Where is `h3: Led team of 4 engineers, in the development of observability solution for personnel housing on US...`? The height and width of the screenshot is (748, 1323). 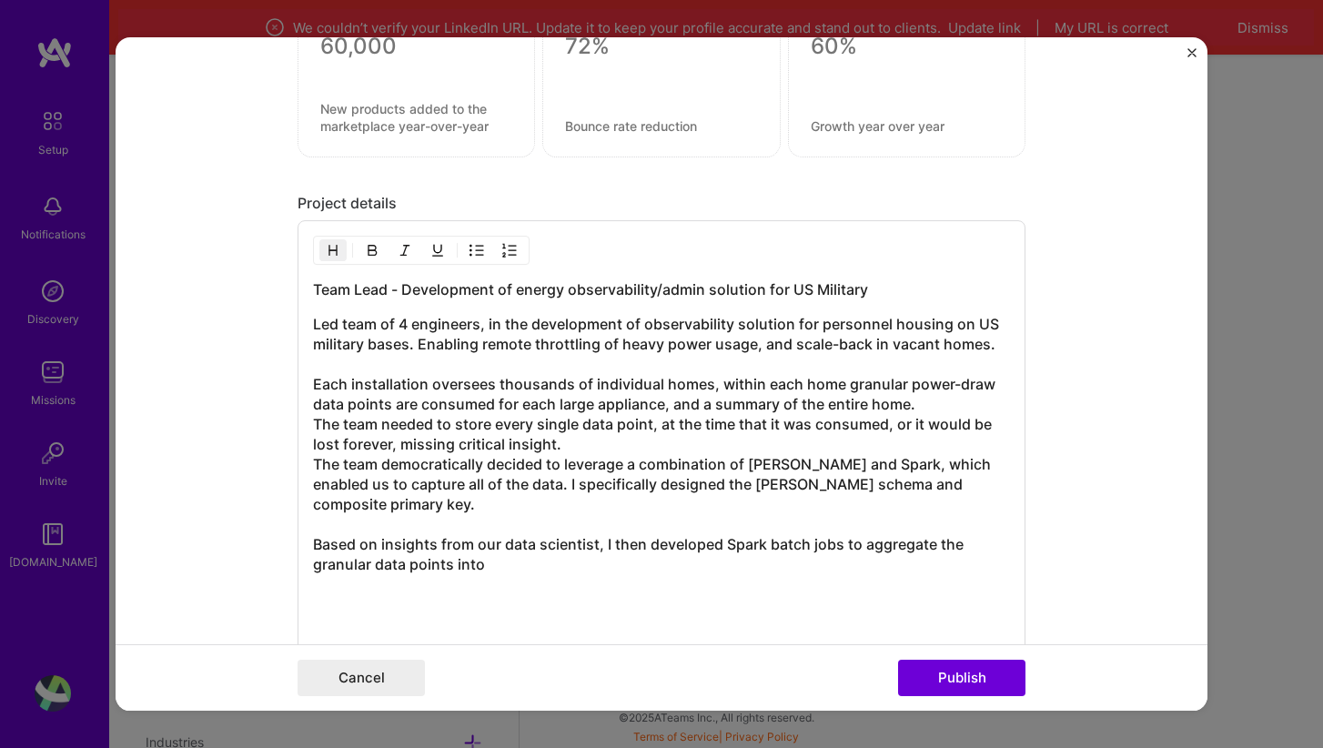 h3: Led team of 4 engineers, in the development of observability solution for personnel housing on US... is located at coordinates (661, 475).